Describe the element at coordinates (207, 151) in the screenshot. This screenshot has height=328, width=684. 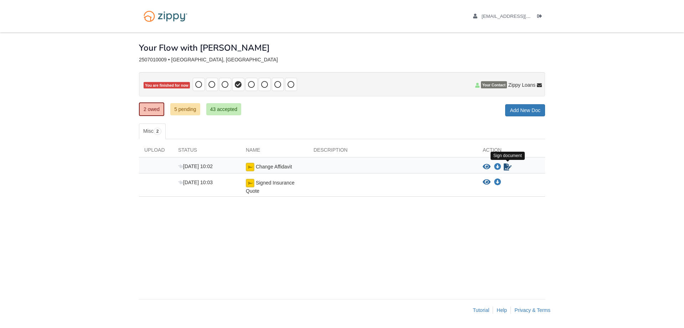
I see `div: Status` at that location.